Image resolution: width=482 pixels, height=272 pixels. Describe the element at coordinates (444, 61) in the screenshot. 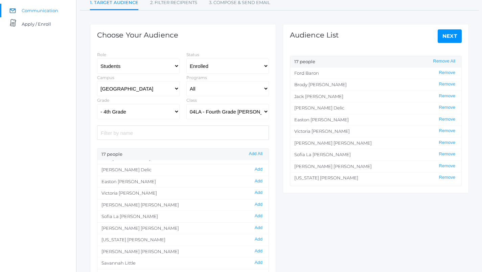

I see `button: Remove All` at that location.